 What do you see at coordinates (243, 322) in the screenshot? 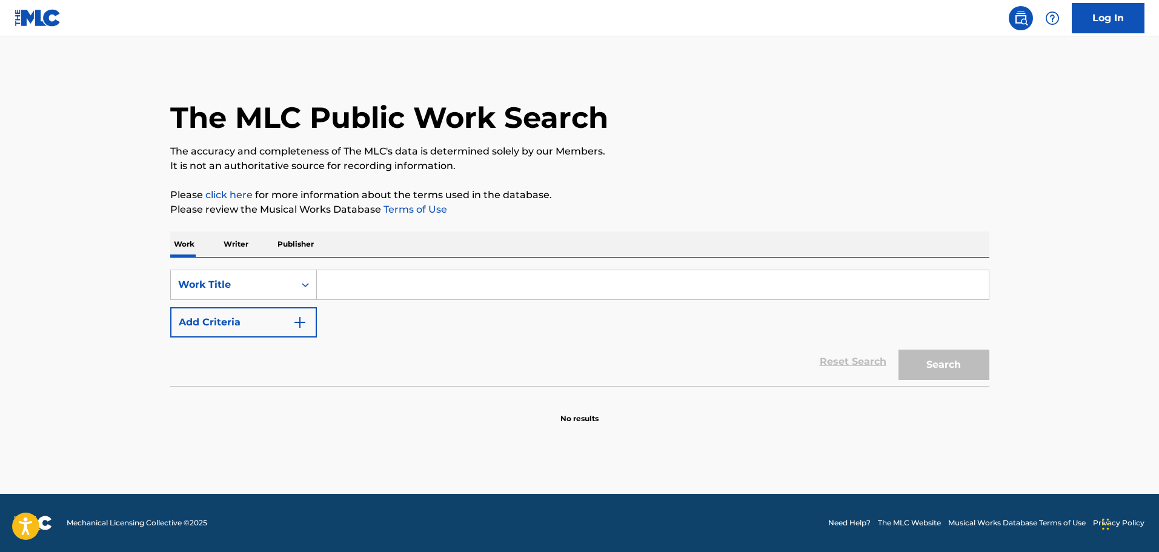
I see `button: Add Criteria` at bounding box center [243, 322].